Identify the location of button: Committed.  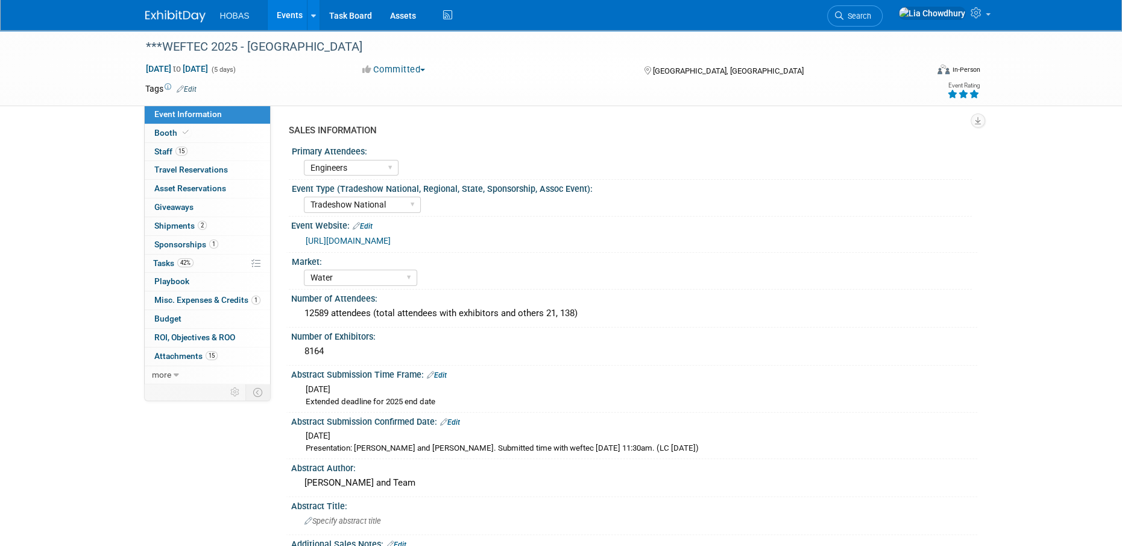
(394, 69).